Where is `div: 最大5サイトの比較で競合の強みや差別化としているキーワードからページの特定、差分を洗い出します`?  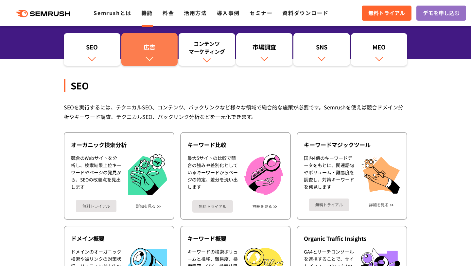
div: 最大5サイトの比較で競合の強みや差別化としているキーワードからページの特定、差分を洗い出します is located at coordinates (213, 174).